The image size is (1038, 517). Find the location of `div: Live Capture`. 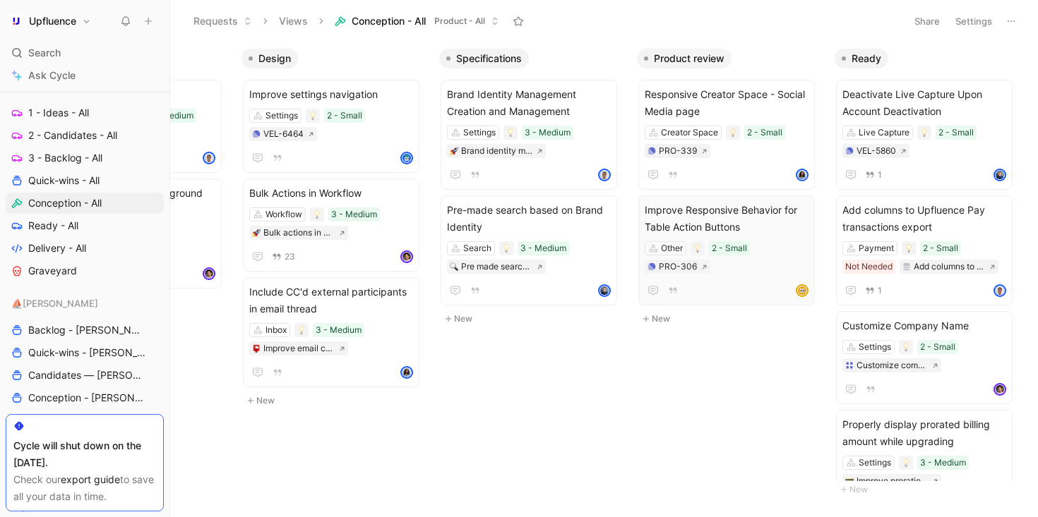

div: Live Capture is located at coordinates (884, 133).